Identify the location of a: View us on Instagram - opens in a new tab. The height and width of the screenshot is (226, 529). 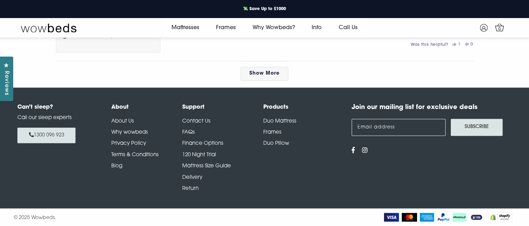
(365, 151).